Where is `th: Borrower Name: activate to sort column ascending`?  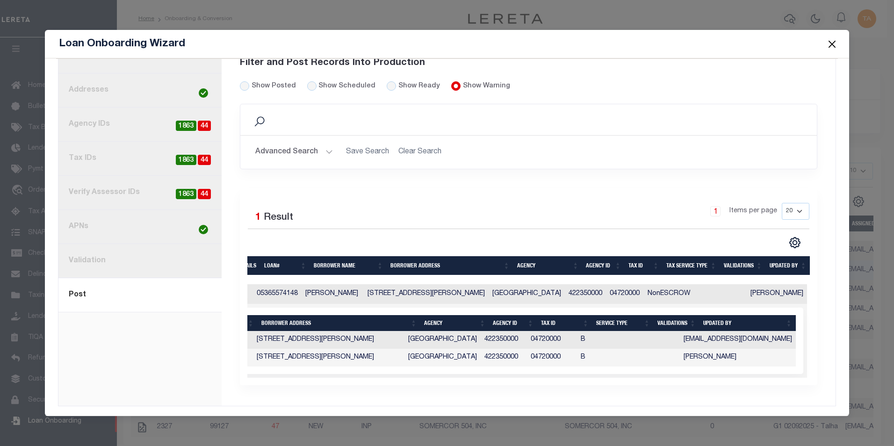 th: Borrower Name: activate to sort column ascending is located at coordinates (348, 266).